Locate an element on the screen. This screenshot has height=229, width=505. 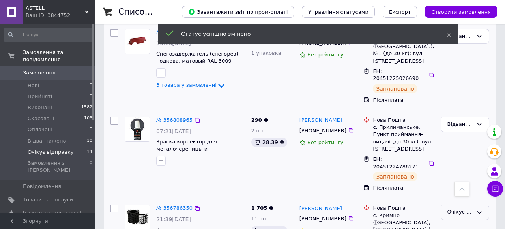
span: ЕН: 20451224786271 is located at coordinates (396, 163).